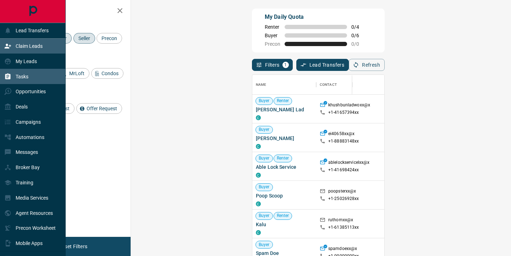 The width and height of the screenshot is (511, 256). What do you see at coordinates (344, 199) in the screenshot?
I see `p: +1- 25026928xx` at bounding box center [344, 199].